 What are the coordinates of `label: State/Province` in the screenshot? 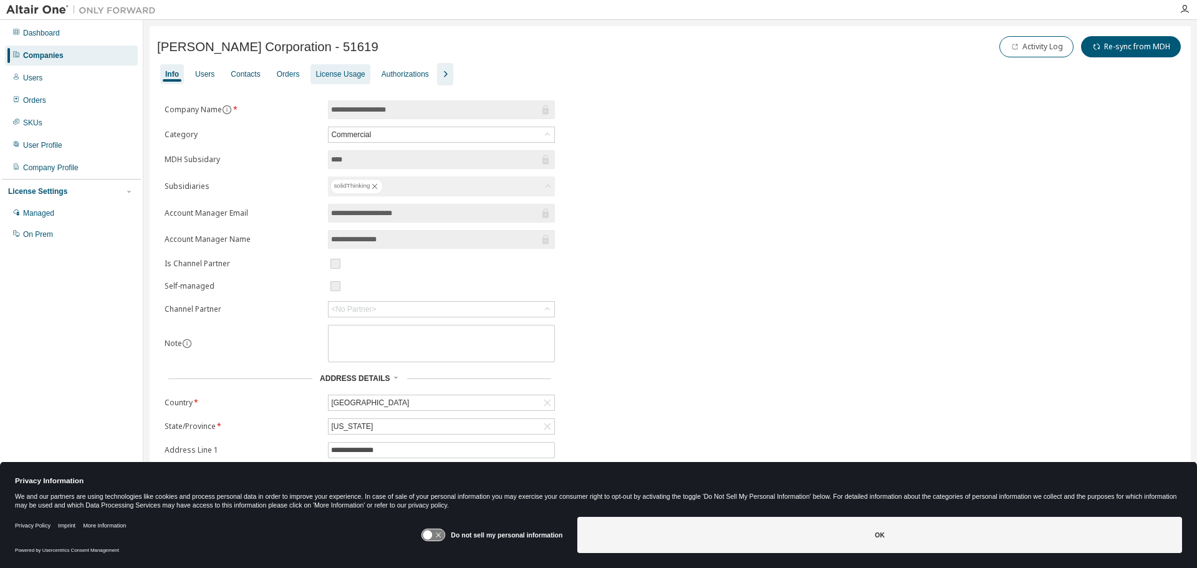 It's located at (242, 426).